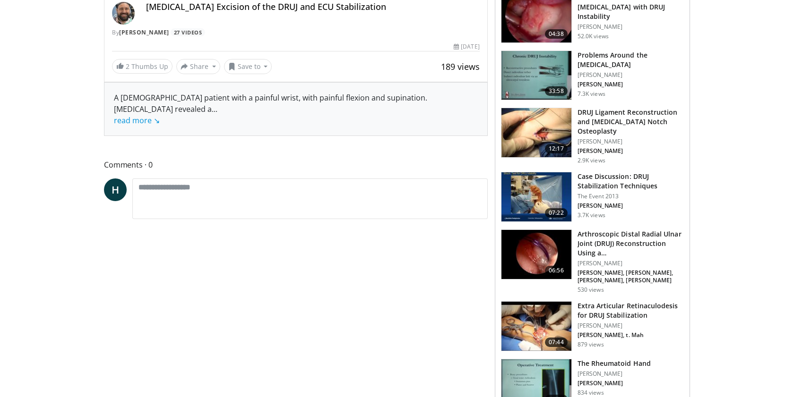  I want to click on p: The Event 2013, so click(630, 197).